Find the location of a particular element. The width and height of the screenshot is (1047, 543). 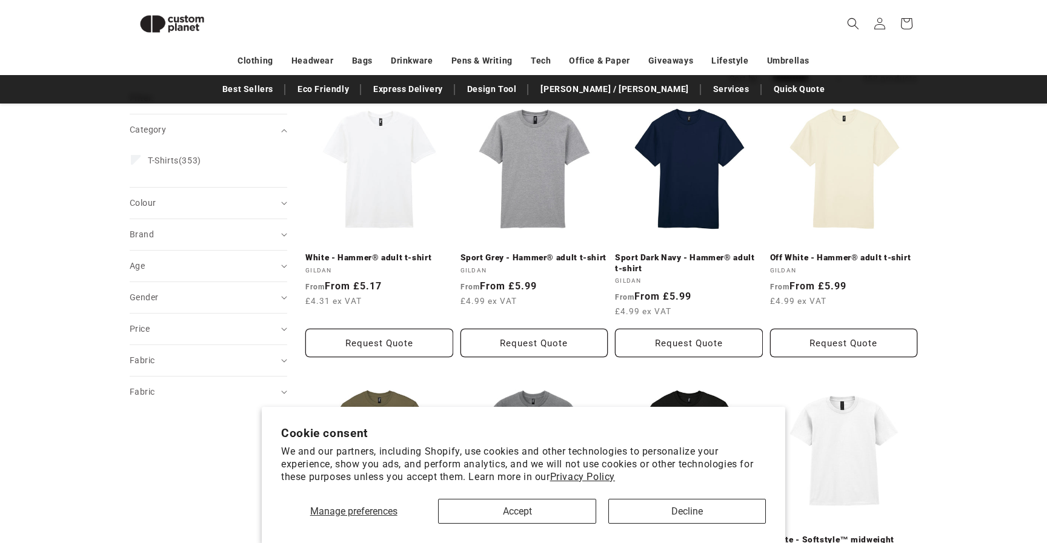

span: Age is located at coordinates (137, 266).